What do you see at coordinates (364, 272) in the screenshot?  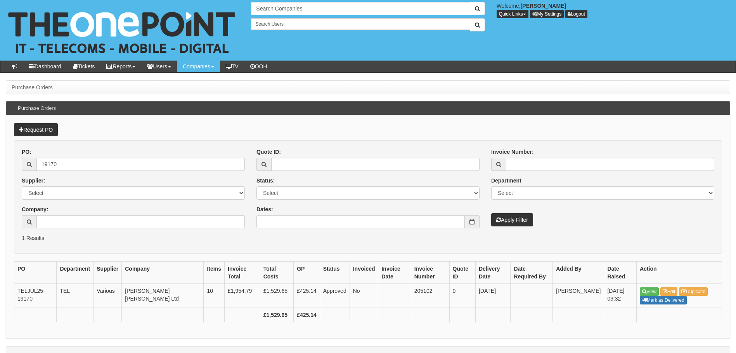 I see `th: Invoiced` at bounding box center [364, 272].